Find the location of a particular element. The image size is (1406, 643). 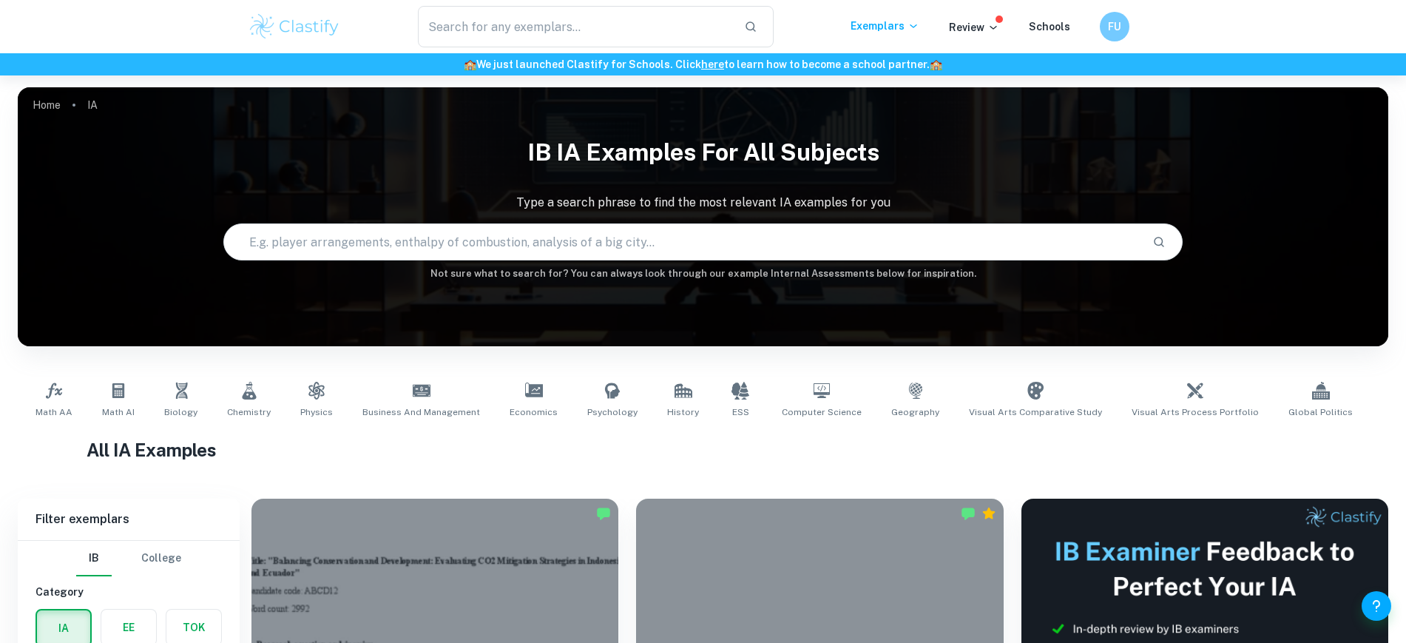

p: Review is located at coordinates (974, 27).